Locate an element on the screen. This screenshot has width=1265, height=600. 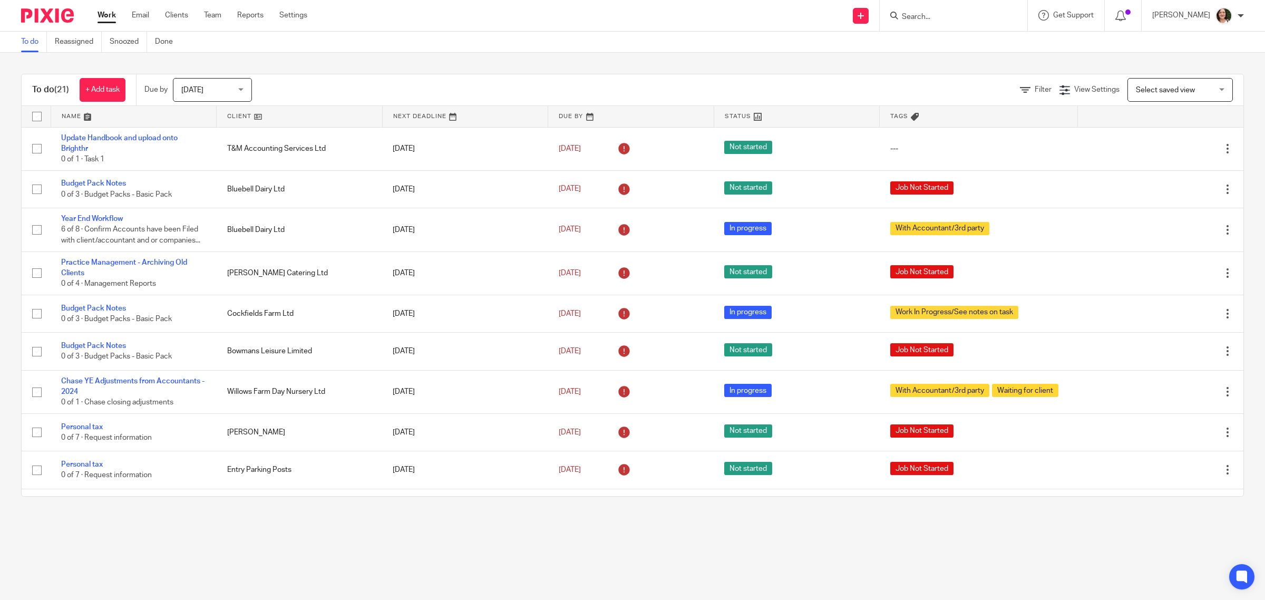
a: Reports is located at coordinates (250, 15).